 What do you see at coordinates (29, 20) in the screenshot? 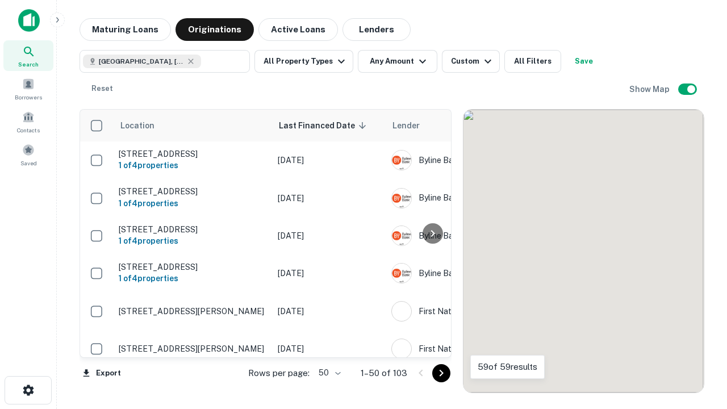
I see `img: capitalize-icon.png` at bounding box center [29, 20].